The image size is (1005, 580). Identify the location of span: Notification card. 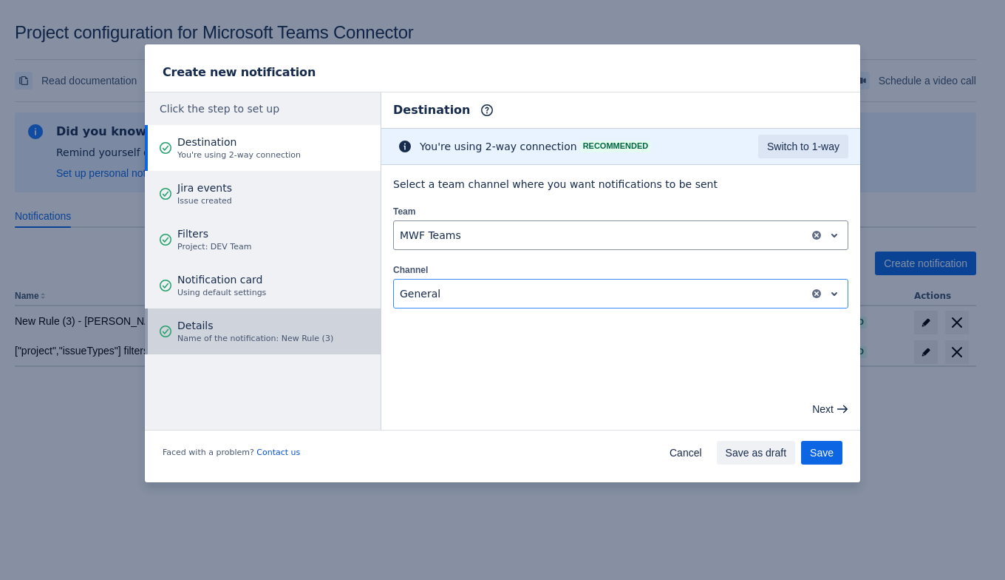
(222, 279).